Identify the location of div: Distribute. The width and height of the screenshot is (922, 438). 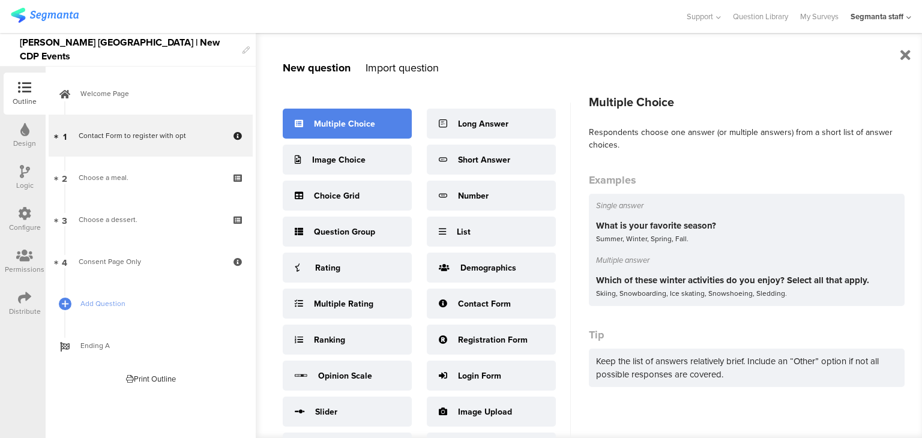
(25, 311).